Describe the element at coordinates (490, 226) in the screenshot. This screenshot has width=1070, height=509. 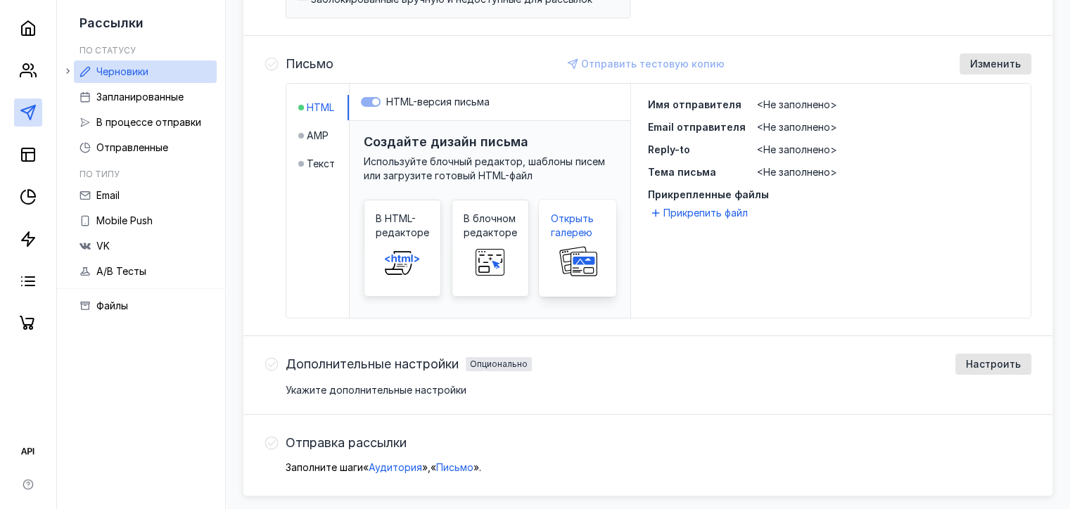
I see `span: В блочном редакторе` at that location.